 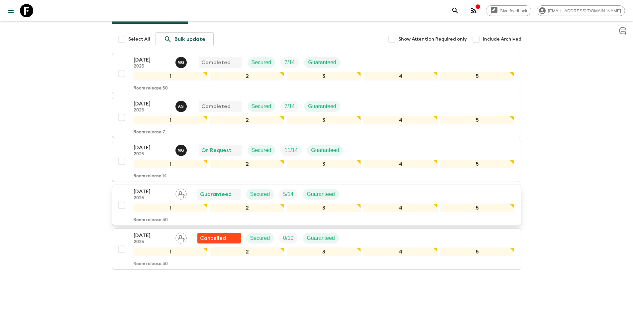 What do you see at coordinates (432, 39) in the screenshot?
I see `span: Show Attention Required only` at bounding box center [432, 39].